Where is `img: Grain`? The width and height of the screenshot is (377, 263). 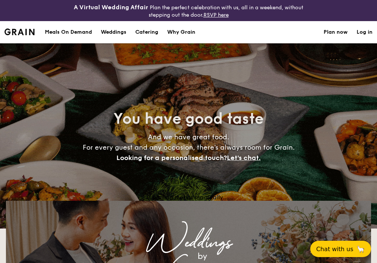 img: Grain is located at coordinates (19, 32).